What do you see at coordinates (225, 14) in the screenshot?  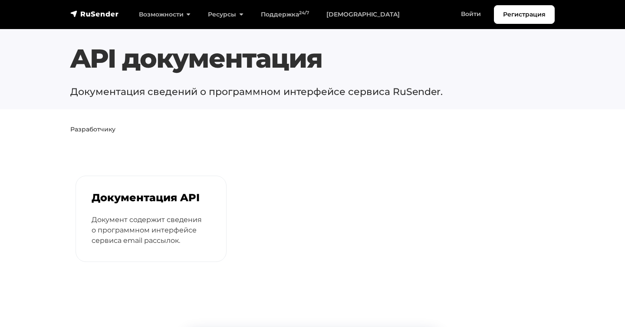 I see `a: Ресурсы` at bounding box center [225, 14].